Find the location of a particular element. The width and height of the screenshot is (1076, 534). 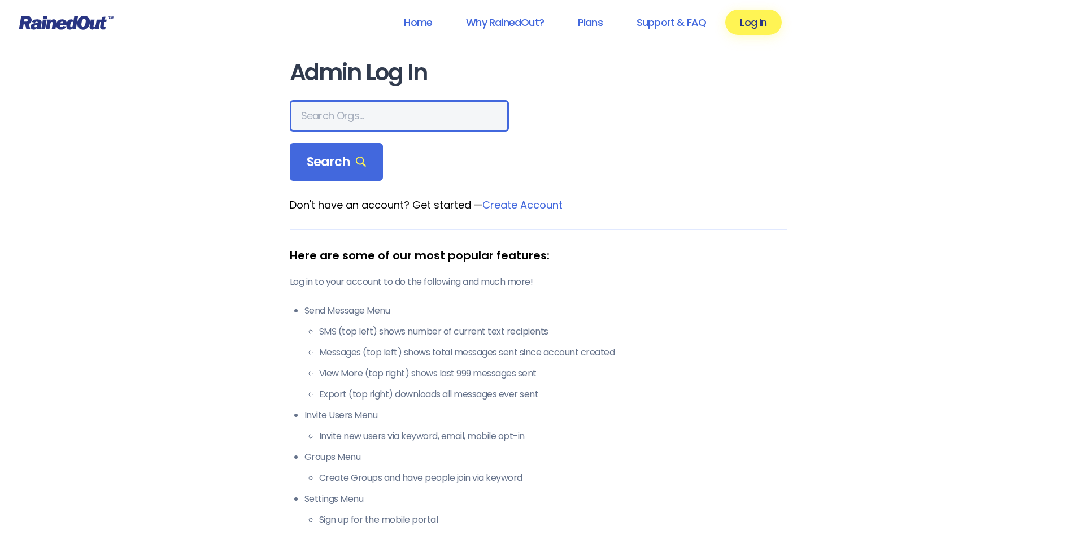

a: Support & FAQ is located at coordinates (671, 22).